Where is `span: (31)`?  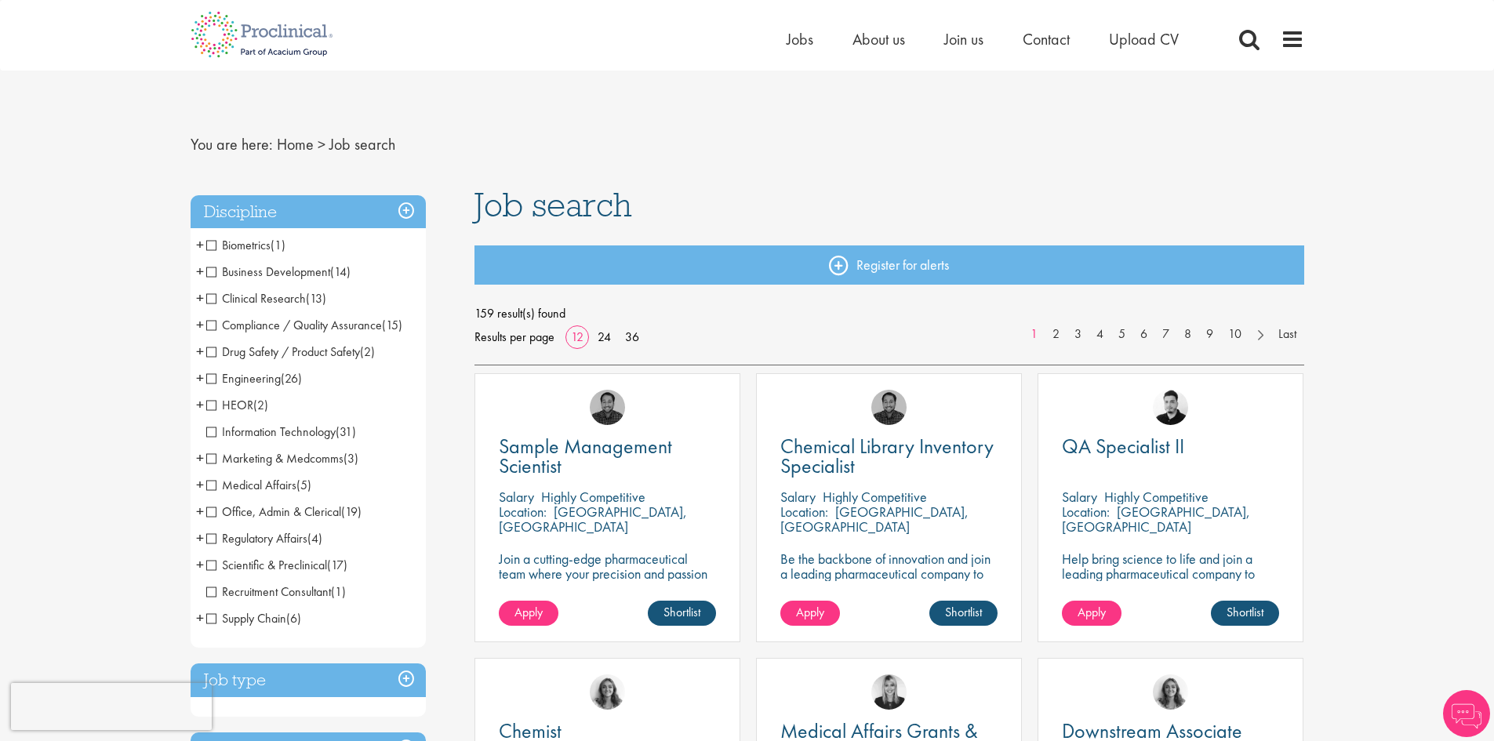
span: (31) is located at coordinates (346, 431).